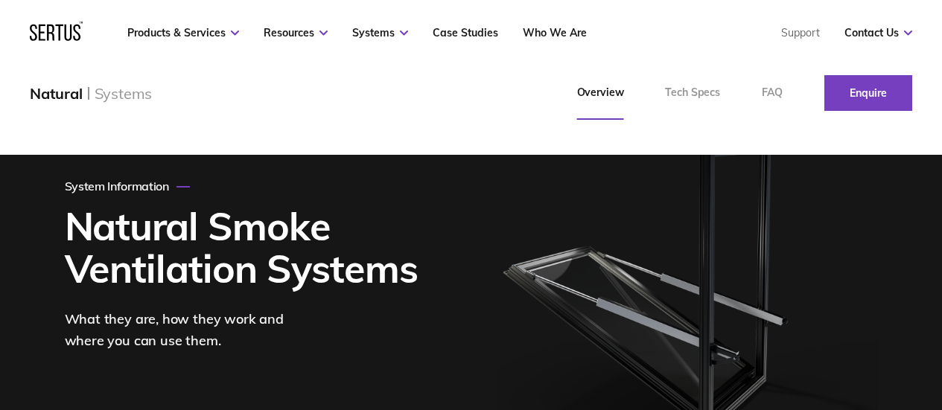 The image size is (942, 410). I want to click on a: Systems, so click(380, 33).